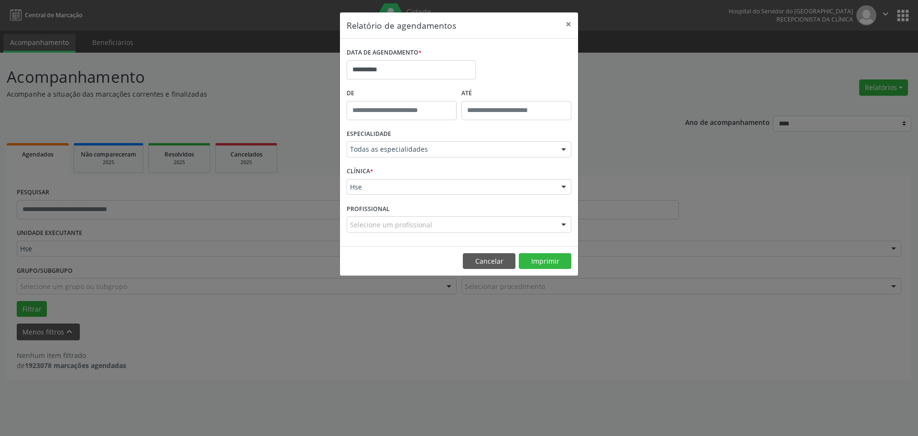 The height and width of the screenshot is (436, 918). I want to click on span: Todas as especialidades, so click(451, 149).